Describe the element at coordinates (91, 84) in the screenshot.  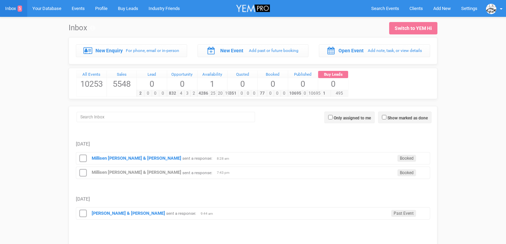
I see `span: 10253` at that location.